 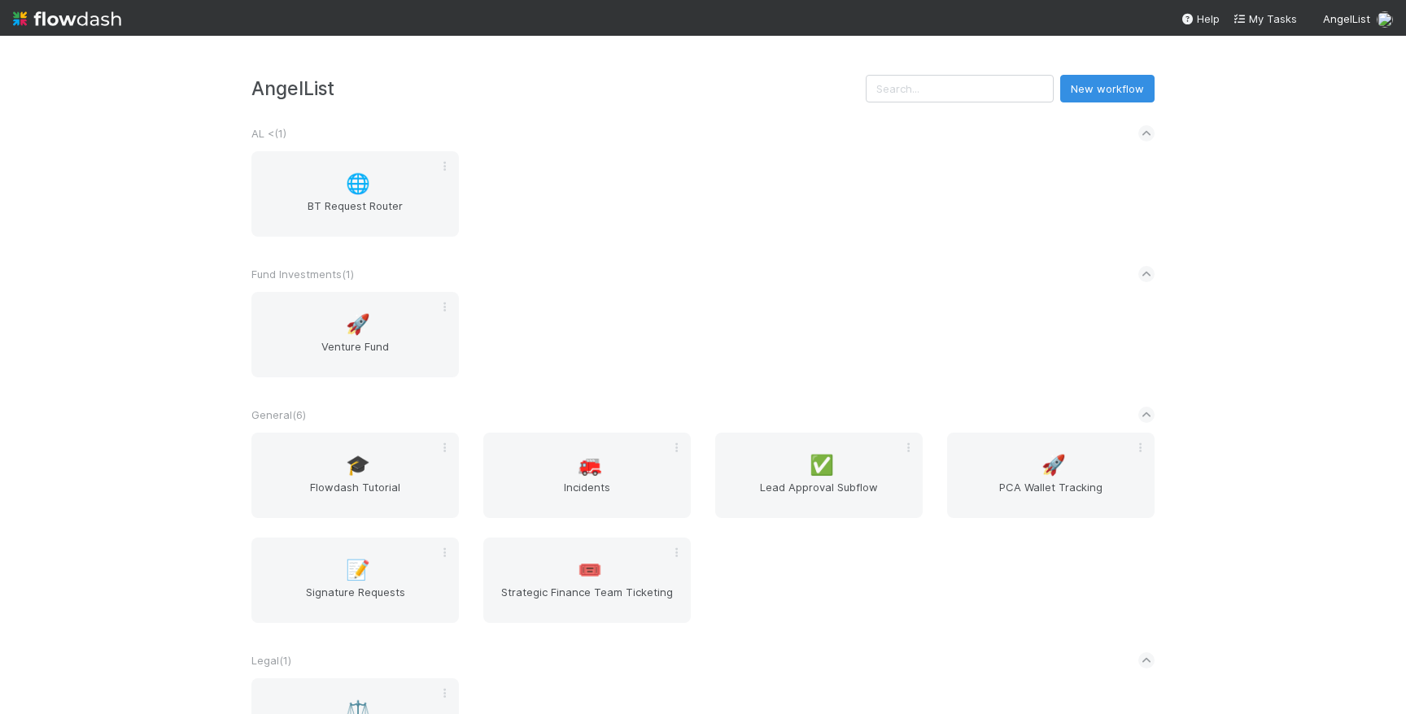 What do you see at coordinates (271, 661) in the screenshot?
I see `span: Legal ( 1 )` at bounding box center [271, 661].